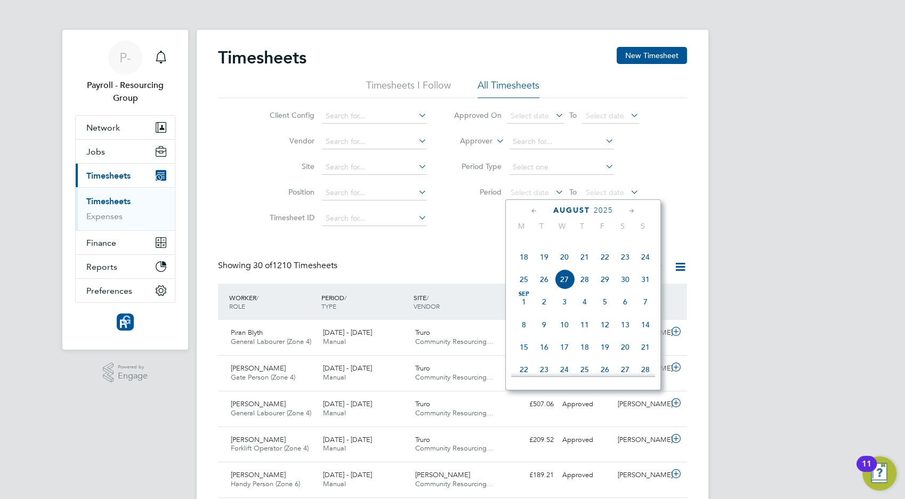 The height and width of the screenshot is (499, 905). What do you see at coordinates (544, 302) in the screenshot?
I see `span: 2` at bounding box center [544, 302].